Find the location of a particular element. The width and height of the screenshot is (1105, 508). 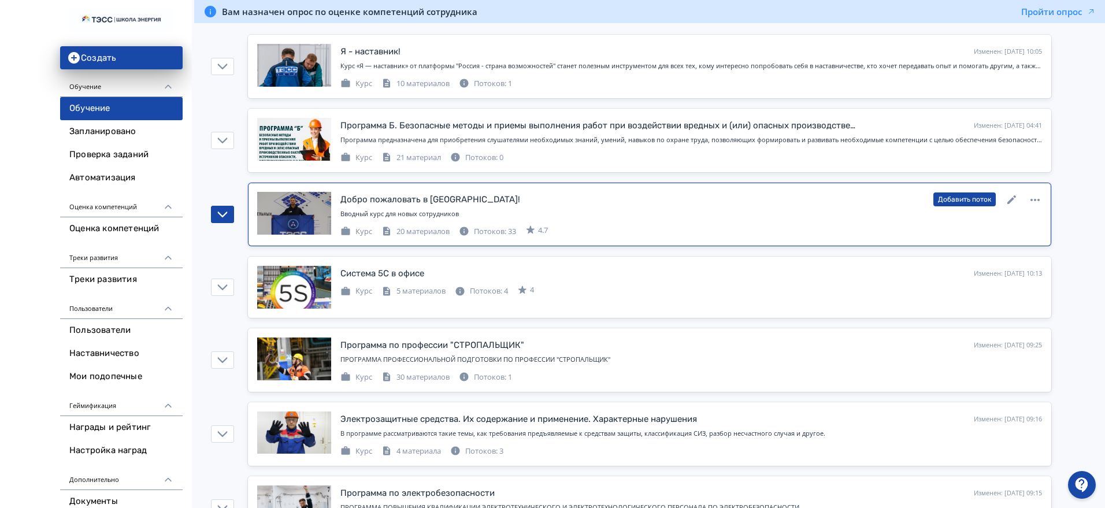

div: ПРОГРАММА ПРОФЕССИОНАЛЬНОЙ ПОДГОТОВКИ ПО ПРОФЕССИИ "СТРОПАЛЬЩИК" is located at coordinates (691, 359).